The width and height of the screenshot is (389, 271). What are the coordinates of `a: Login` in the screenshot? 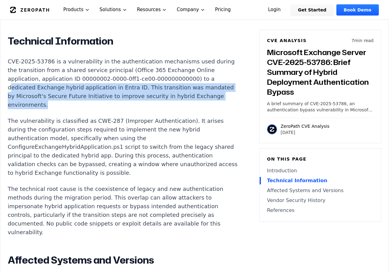 It's located at (274, 10).